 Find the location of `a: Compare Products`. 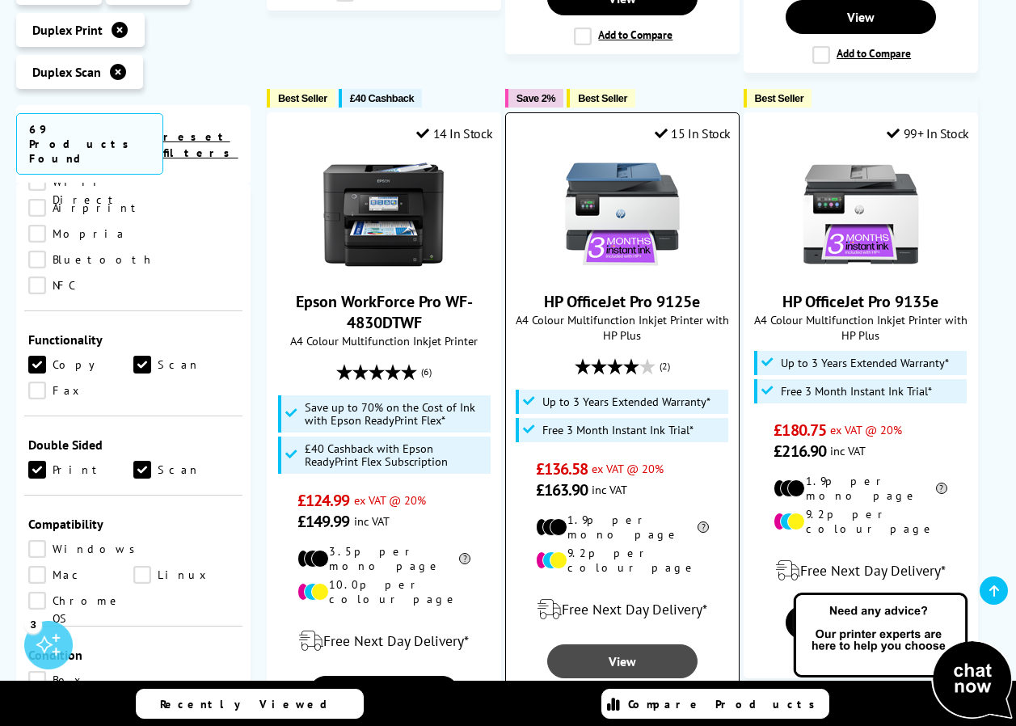

a: Compare Products is located at coordinates (715, 703).